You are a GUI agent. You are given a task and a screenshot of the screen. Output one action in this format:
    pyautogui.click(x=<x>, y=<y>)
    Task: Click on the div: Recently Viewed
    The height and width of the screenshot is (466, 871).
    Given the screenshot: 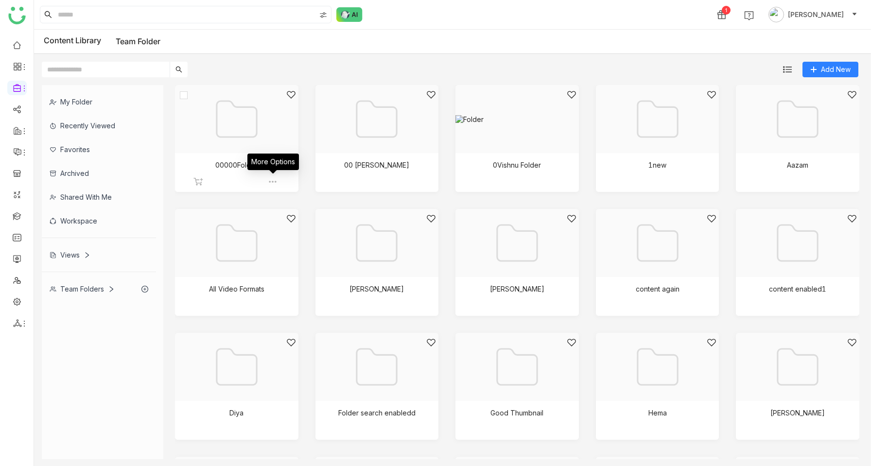 What is the action you would take?
    pyautogui.click(x=99, y=125)
    